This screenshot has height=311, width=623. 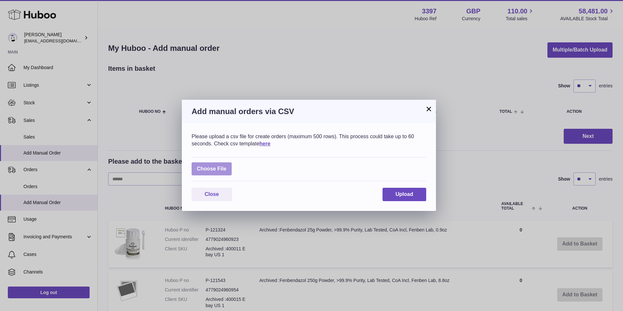 What do you see at coordinates (211, 169) in the screenshot?
I see `span: Choose File` at bounding box center [211, 169].